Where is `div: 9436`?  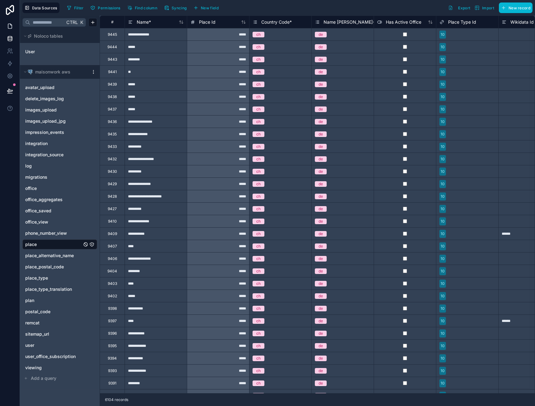 div: 9436 is located at coordinates (112, 122).